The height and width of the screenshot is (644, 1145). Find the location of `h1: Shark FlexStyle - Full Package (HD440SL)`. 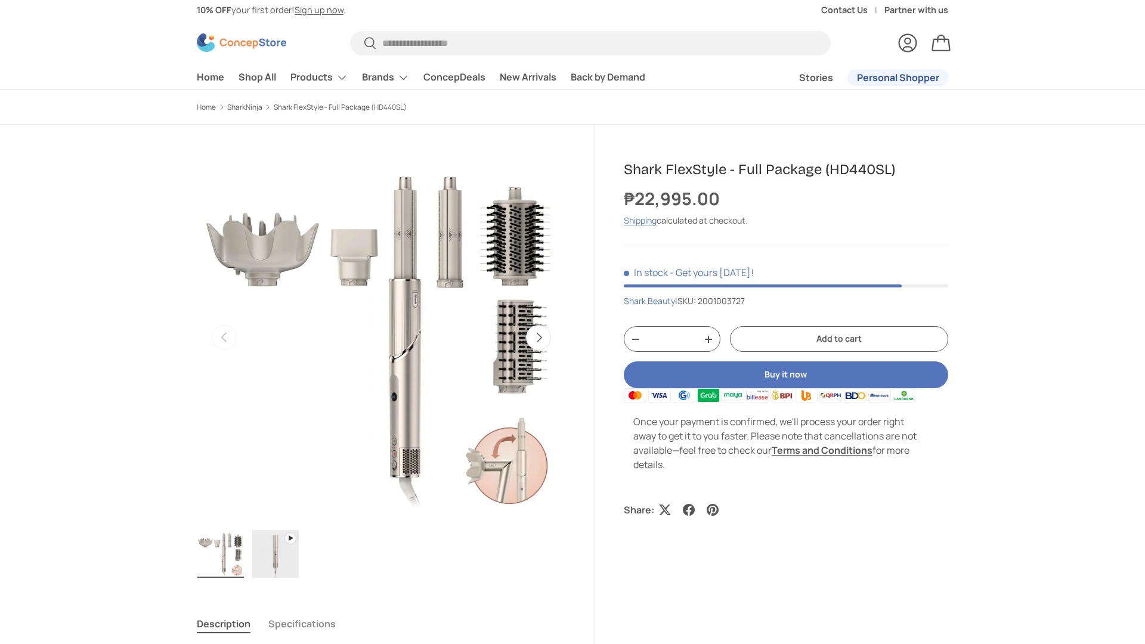

h1: Shark FlexStyle - Full Package (HD440SL) is located at coordinates (786, 169).